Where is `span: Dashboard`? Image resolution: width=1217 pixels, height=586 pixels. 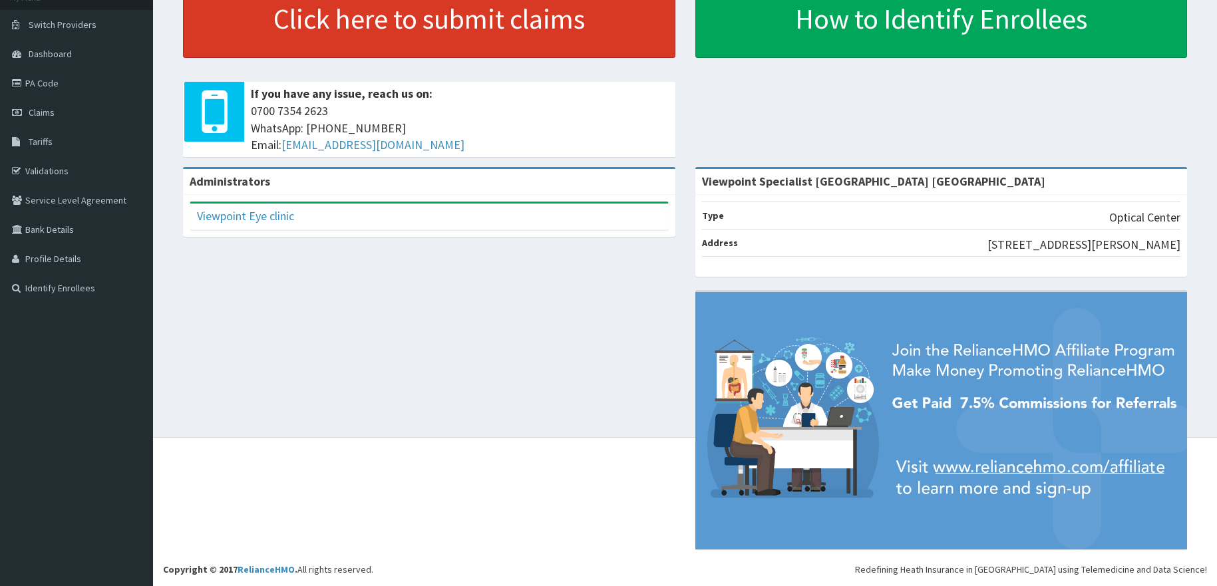
span: Dashboard is located at coordinates (50, 54).